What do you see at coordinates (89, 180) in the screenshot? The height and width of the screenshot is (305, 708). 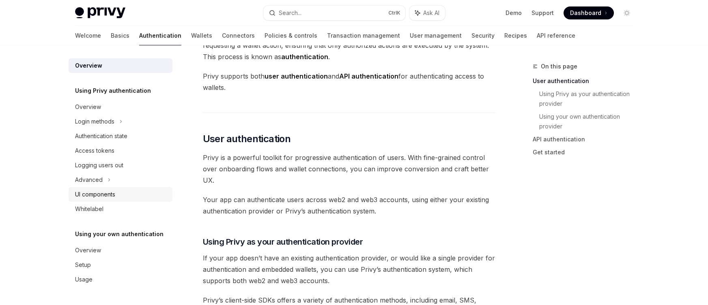 I see `div: Advanced` at bounding box center [89, 180].